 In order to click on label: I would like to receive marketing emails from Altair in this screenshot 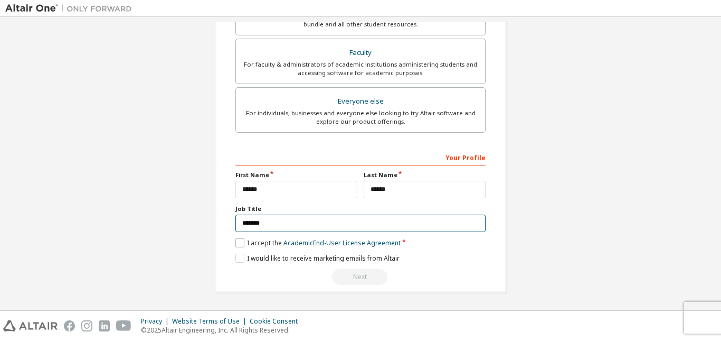, I will do `click(317, 258)`.